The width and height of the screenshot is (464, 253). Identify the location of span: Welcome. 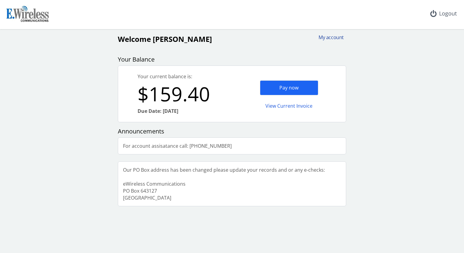
(134, 39).